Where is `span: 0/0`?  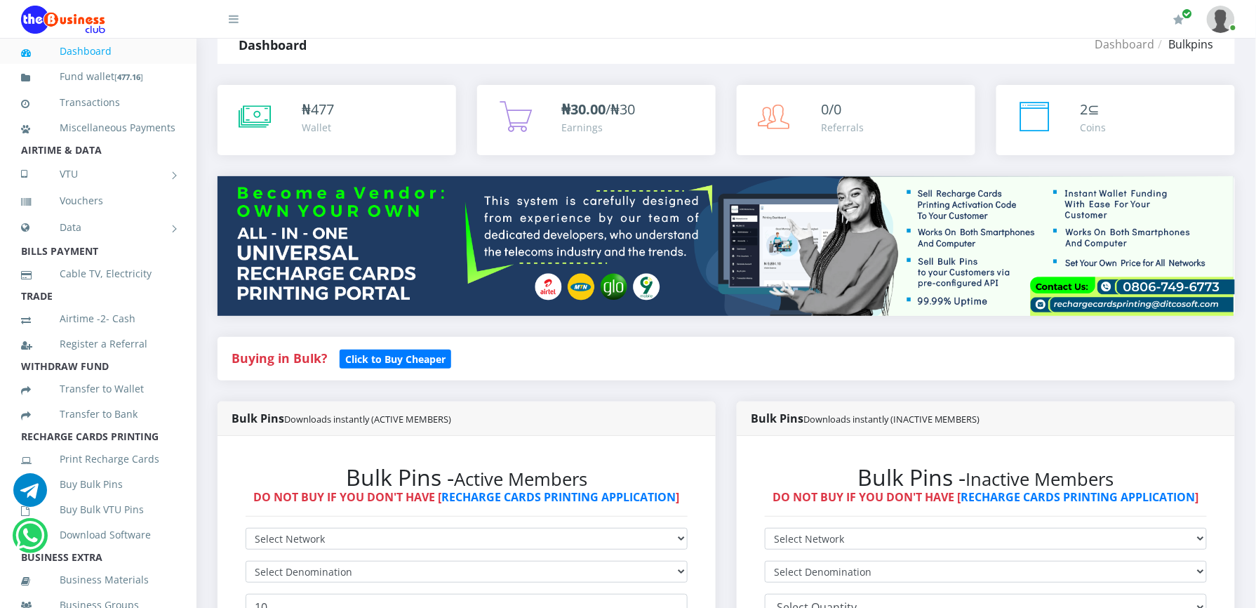 span: 0/0 is located at coordinates (831, 109).